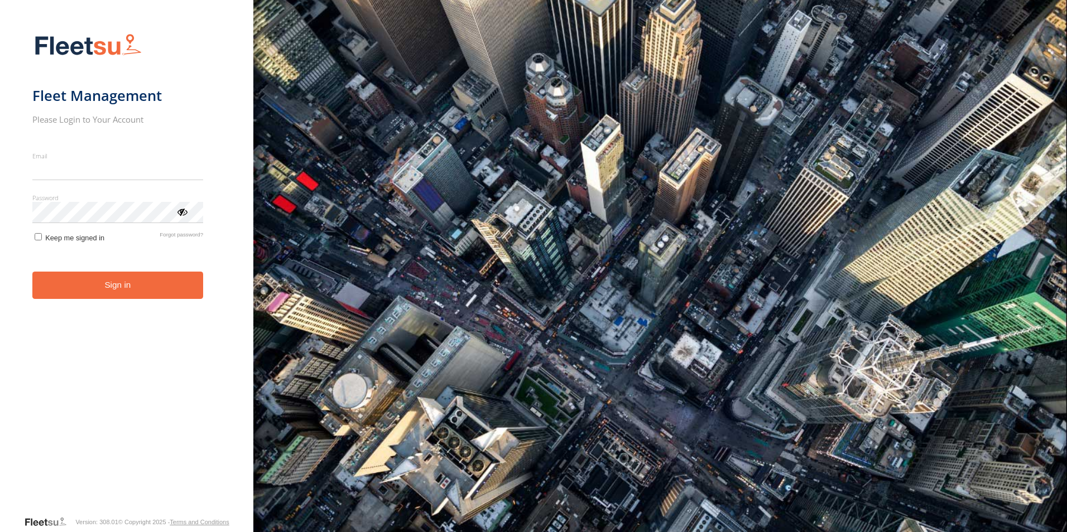 Image resolution: width=1067 pixels, height=532 pixels. Describe the element at coordinates (118, 119) in the screenshot. I see `h2: Please Login to Your Account` at that location.